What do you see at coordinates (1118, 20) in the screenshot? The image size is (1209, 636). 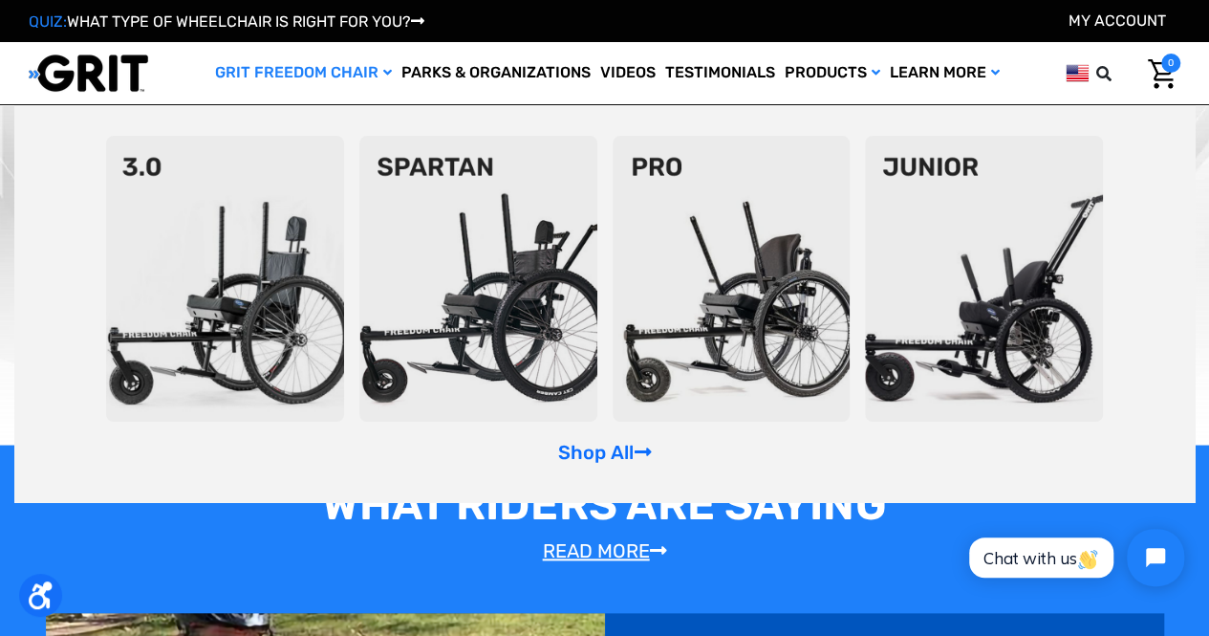 I see `a: Account` at bounding box center [1118, 20].